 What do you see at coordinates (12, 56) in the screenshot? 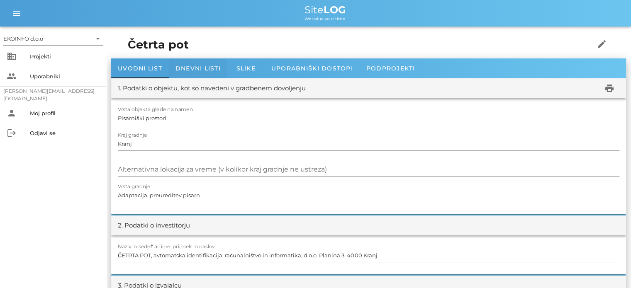
I see `i: business` at bounding box center [12, 56].